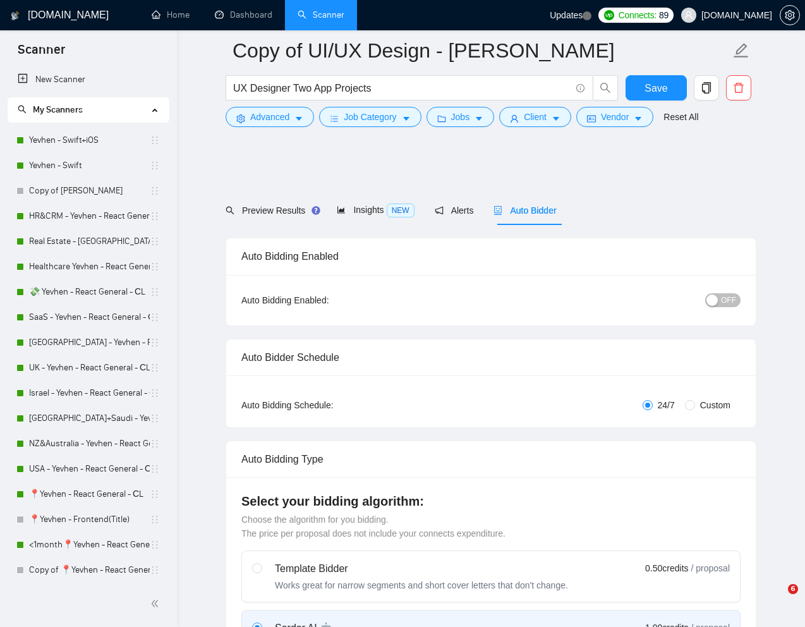 The height and width of the screenshot is (627, 805). I want to click on span: Scanner, so click(41, 54).